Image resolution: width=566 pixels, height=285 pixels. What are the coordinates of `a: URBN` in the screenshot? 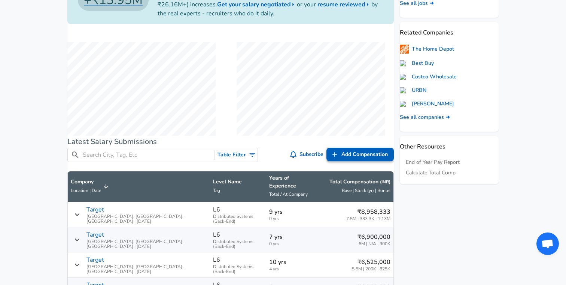 It's located at (413, 90).